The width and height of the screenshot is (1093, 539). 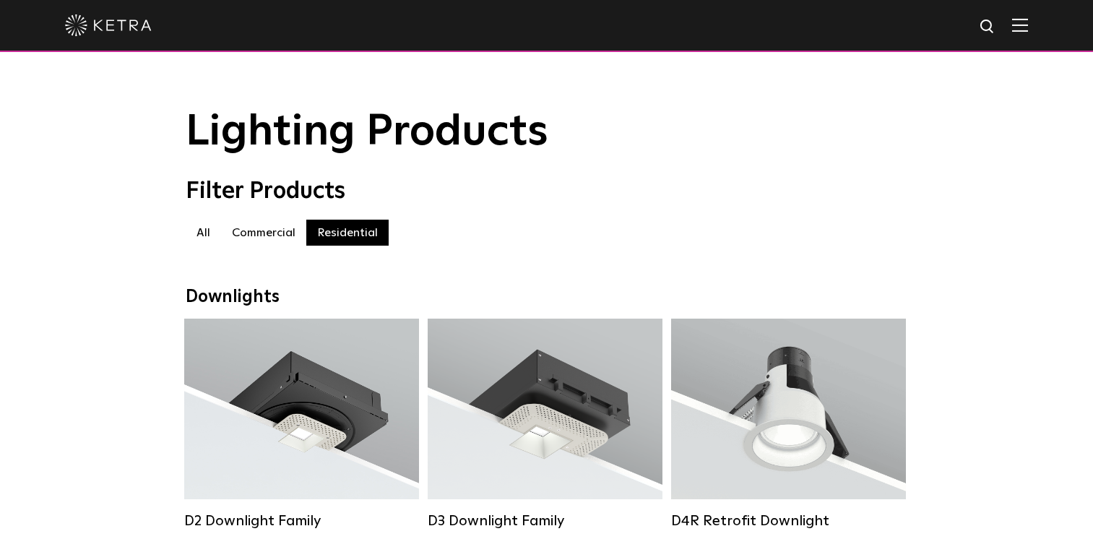 What do you see at coordinates (545, 424) in the screenshot?
I see `a: D3 Downlight Family Lumen Output:700 / 900 / 1100Colors:White / Black / Silver / Bronze / Paintab...` at bounding box center [545, 424].